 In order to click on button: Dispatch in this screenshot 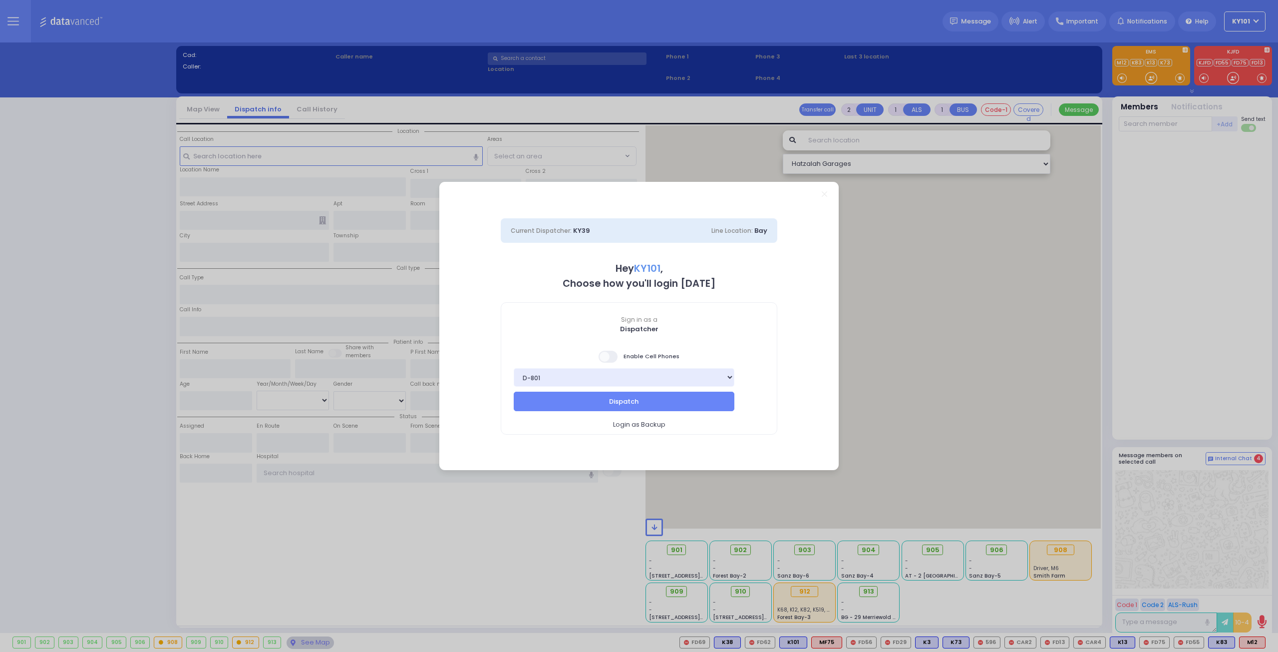, I will do `click(624, 401)`.